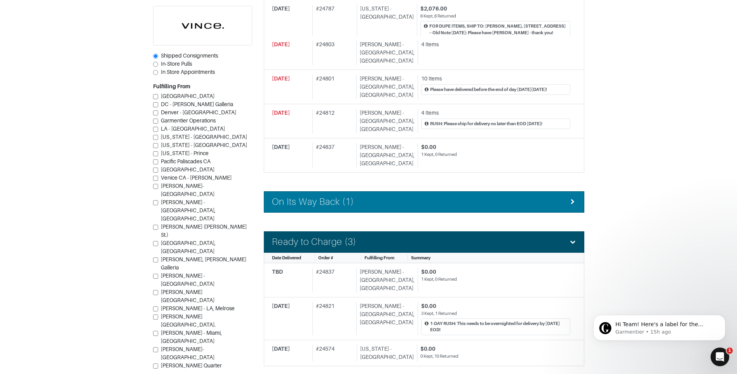 The width and height of the screenshot is (737, 374). What do you see at coordinates (729, 350) in the screenshot?
I see `span: 1` at bounding box center [729, 350].